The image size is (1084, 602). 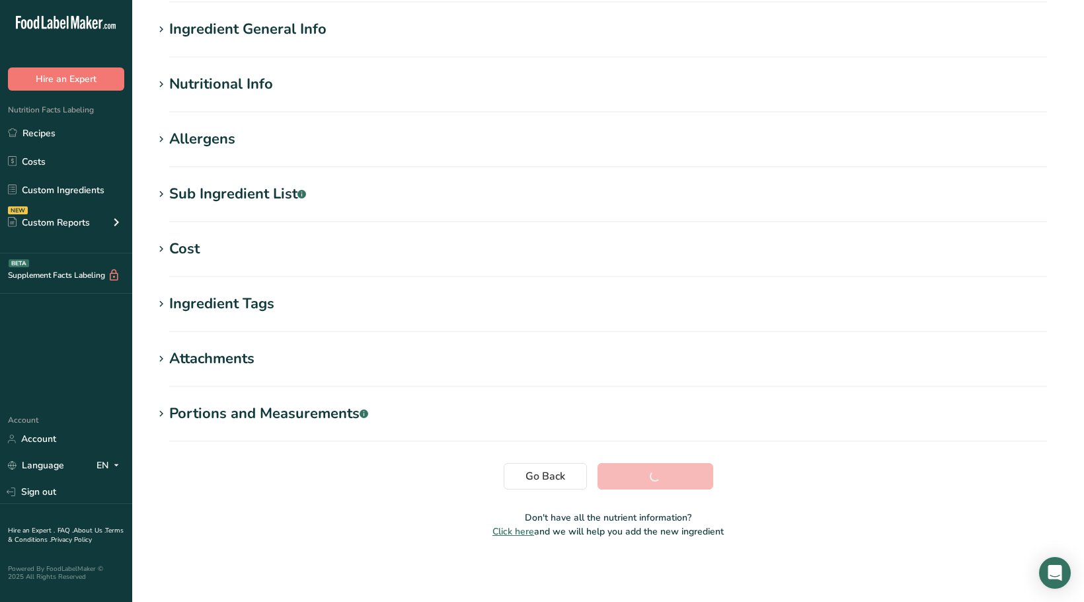 What do you see at coordinates (110, 465) in the screenshot?
I see `div: EN` at bounding box center [110, 465].